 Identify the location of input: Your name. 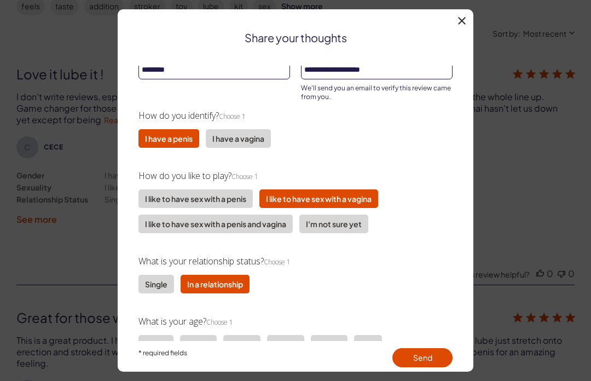
(214, 69).